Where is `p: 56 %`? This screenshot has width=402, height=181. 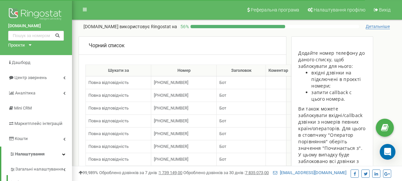 p: 56 % is located at coordinates (184, 27).